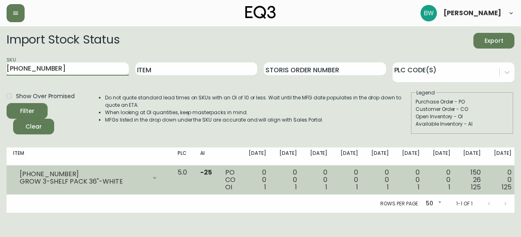 The width and height of the screenshot is (521, 237). What do you see at coordinates (45, 96) in the screenshot?
I see `span: Show Over Promised` at bounding box center [45, 96].